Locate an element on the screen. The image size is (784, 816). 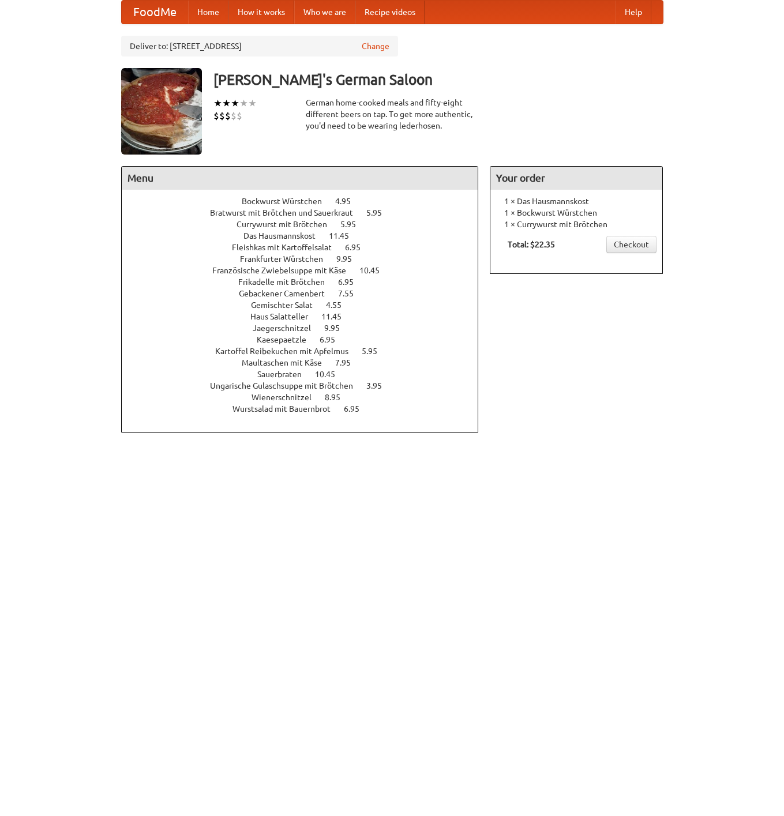
h4: Menu is located at coordinates (300, 178).